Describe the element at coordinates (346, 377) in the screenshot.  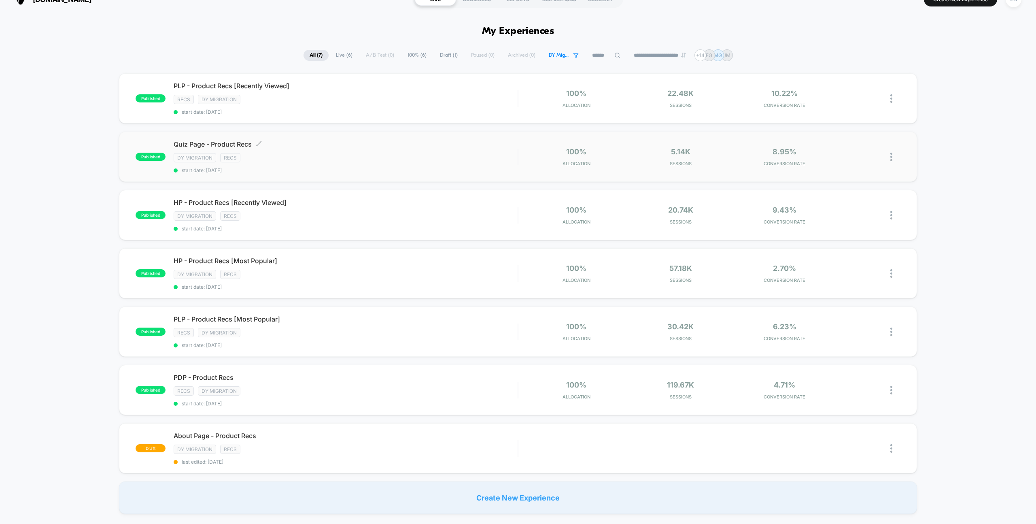
I see `span: PDP - Product Recs` at that location.